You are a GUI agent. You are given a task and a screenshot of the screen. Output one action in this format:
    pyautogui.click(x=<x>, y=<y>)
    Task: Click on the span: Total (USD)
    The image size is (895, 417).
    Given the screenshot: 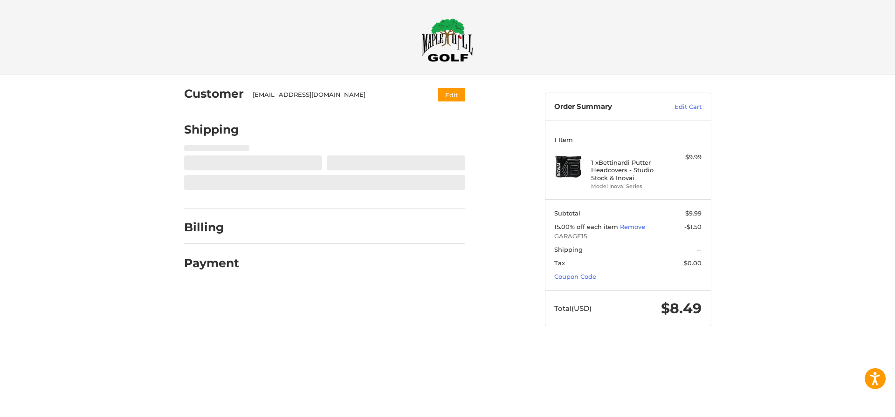 What is the action you would take?
    pyautogui.click(x=573, y=308)
    